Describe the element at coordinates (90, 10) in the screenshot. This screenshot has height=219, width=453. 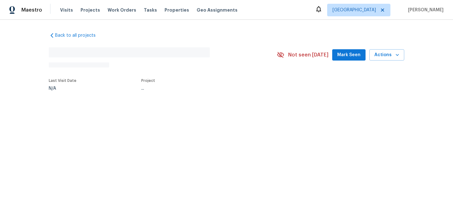
I see `span: Projects` at that location.